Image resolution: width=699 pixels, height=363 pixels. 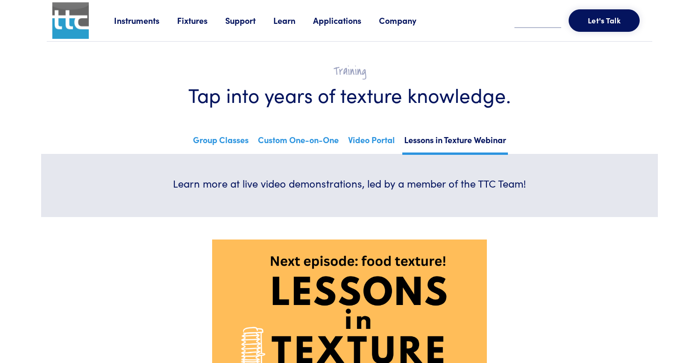 What do you see at coordinates (221, 142) in the screenshot?
I see `a: Group Classes` at bounding box center [221, 142].